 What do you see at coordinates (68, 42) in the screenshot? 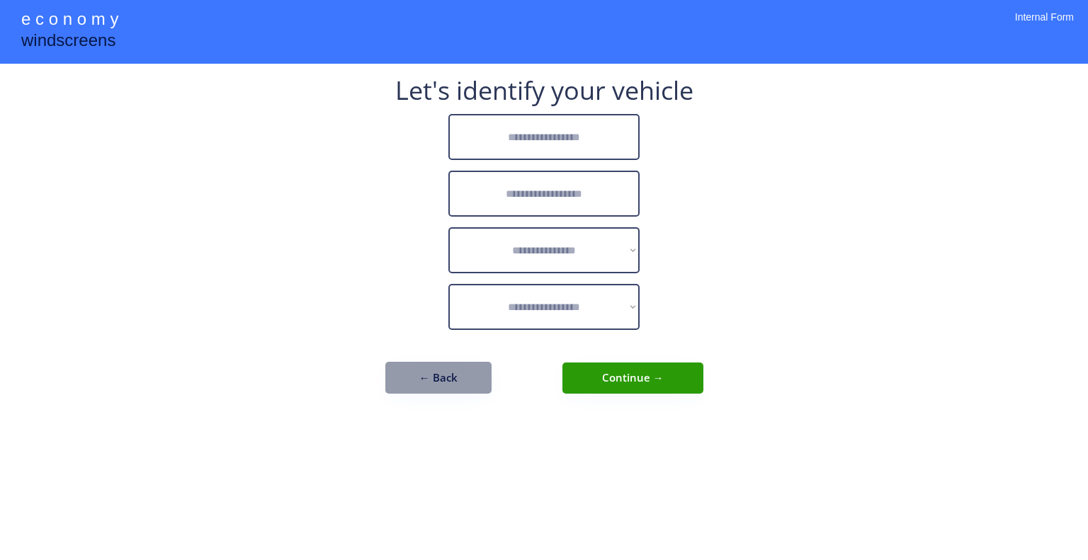
I see `div: windscreens` at bounding box center [68, 42].